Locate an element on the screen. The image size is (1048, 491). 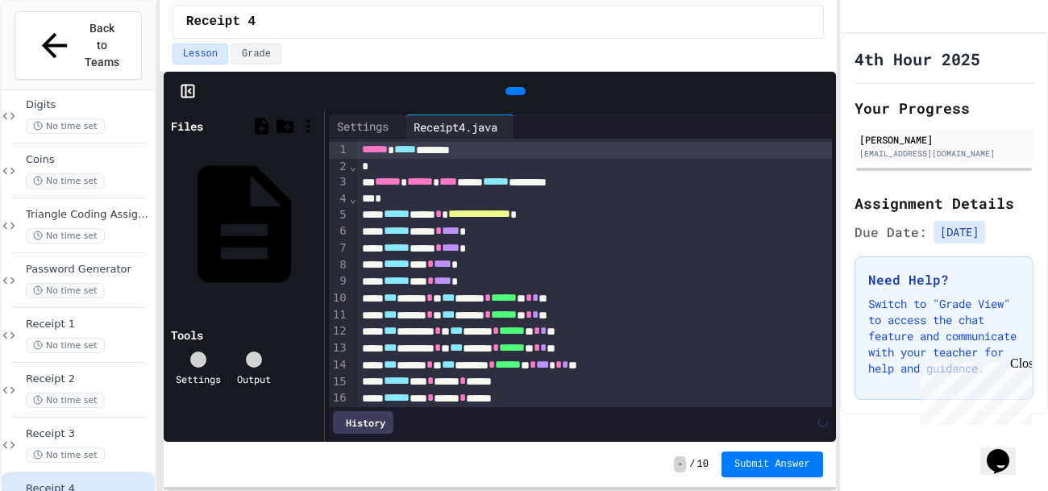
p: Switch to "Grade View" to access the chat feature and communicate with your teacher for help and ... is located at coordinates (944, 336).